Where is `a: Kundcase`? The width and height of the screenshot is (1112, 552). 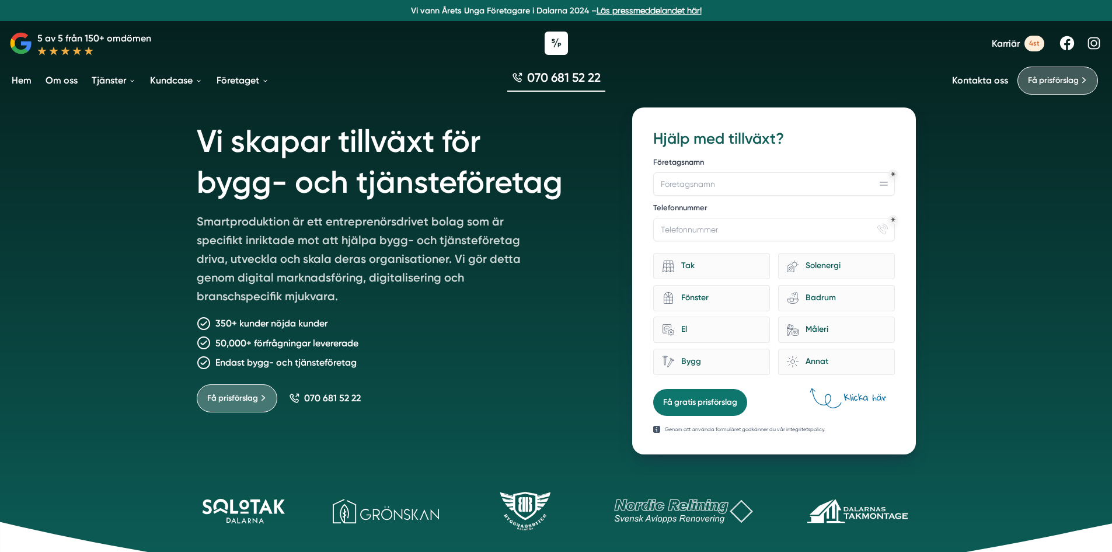
a: Kundcase is located at coordinates (176, 80).